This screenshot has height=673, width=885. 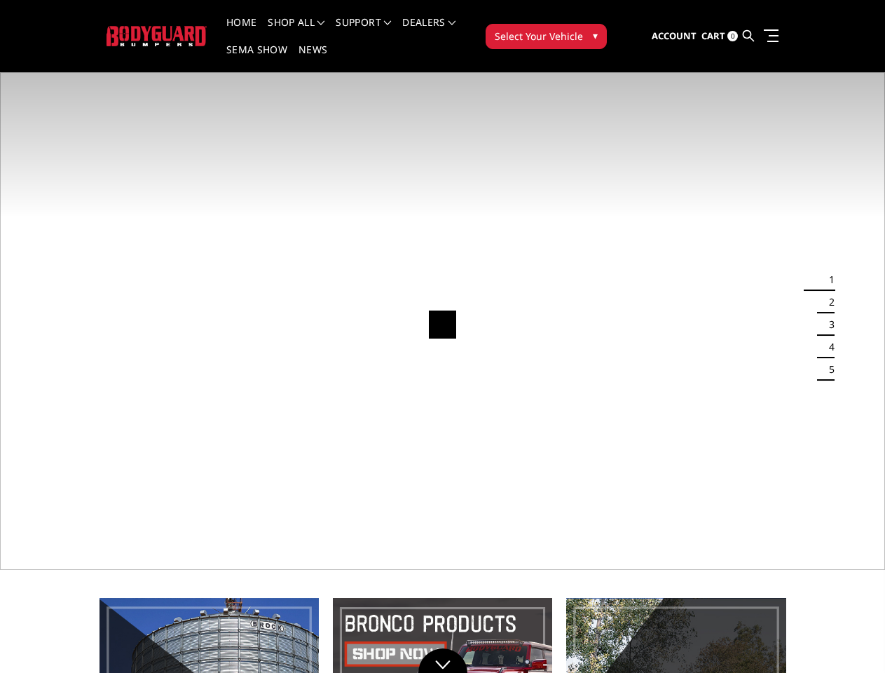 I want to click on a: Home, so click(x=241, y=31).